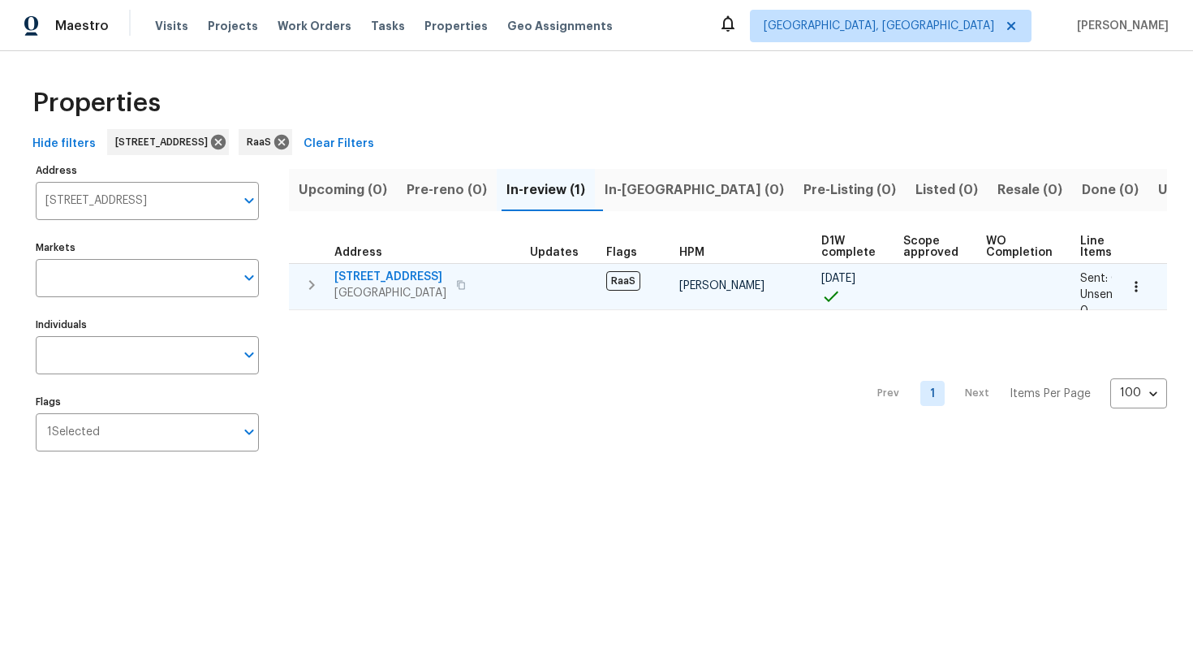  Describe the element at coordinates (358, 252) in the screenshot. I see `span: Address` at that location.